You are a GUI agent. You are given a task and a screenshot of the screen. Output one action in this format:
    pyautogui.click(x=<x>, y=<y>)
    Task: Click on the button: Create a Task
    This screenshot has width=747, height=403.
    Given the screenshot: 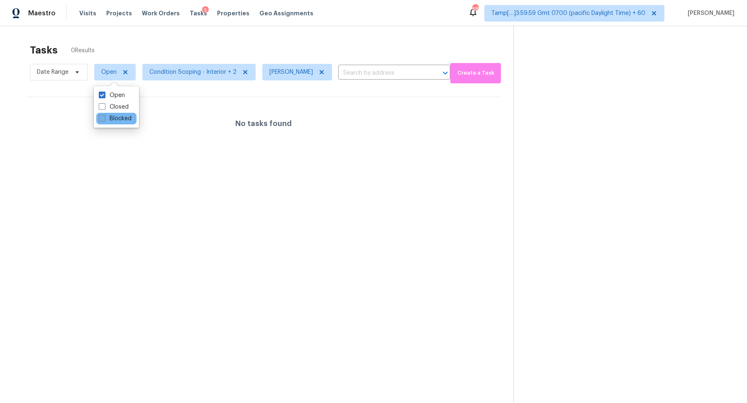 What is the action you would take?
    pyautogui.click(x=476, y=73)
    